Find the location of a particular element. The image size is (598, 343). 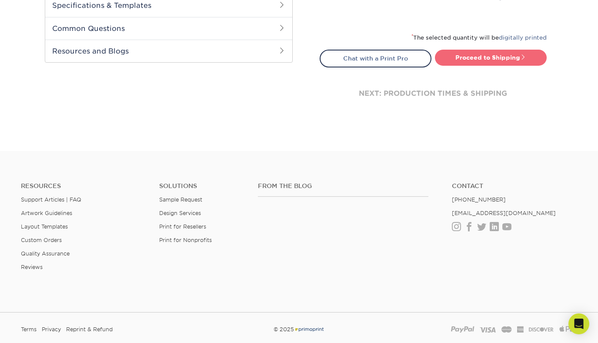

h4: Solutions is located at coordinates (202, 186).